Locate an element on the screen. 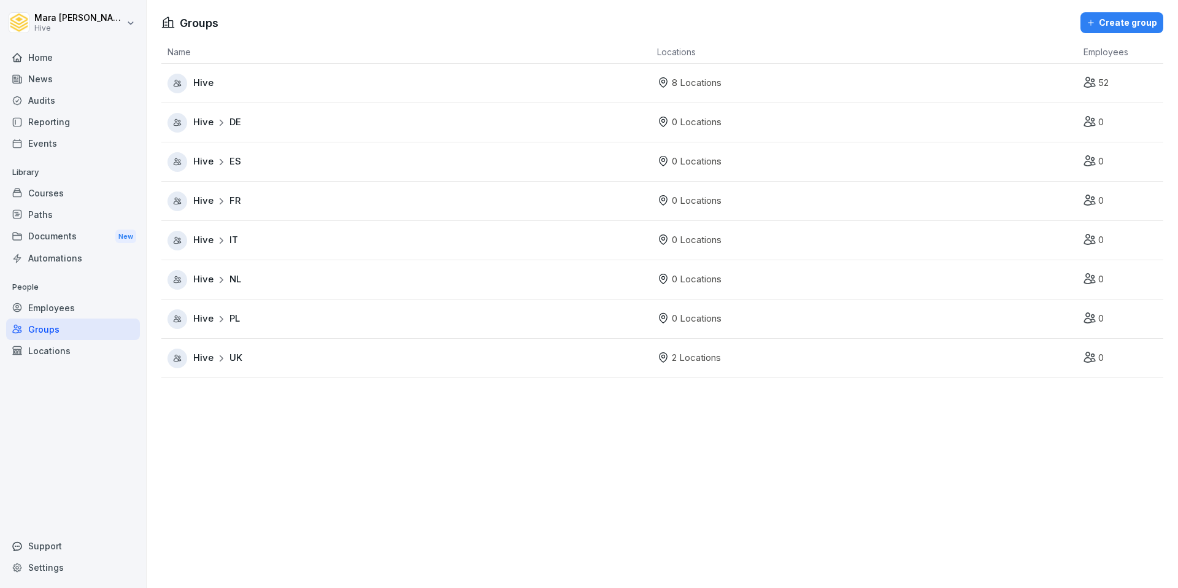 This screenshot has height=588, width=1178. a: HiveIT is located at coordinates (409, 240).